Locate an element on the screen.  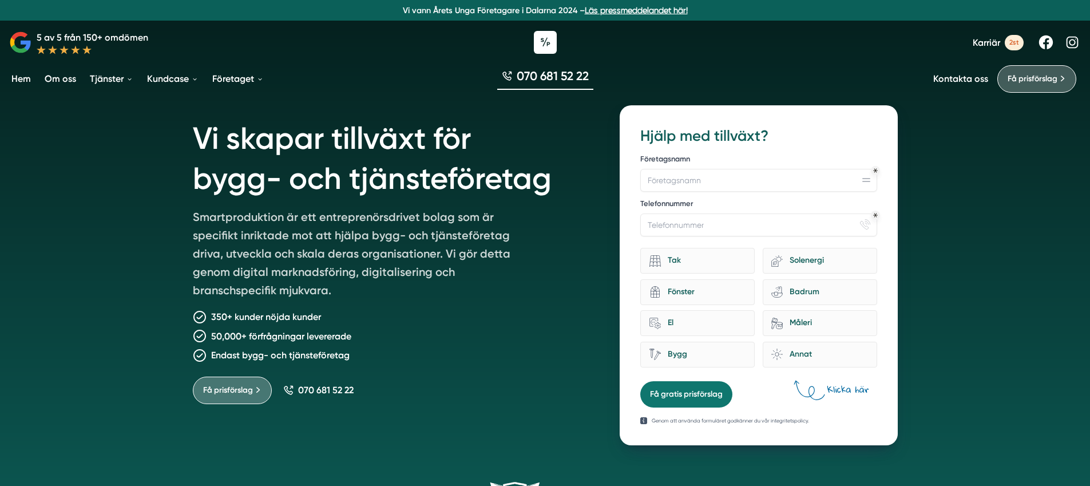
input: Telefonnummer is located at coordinates (758, 225).